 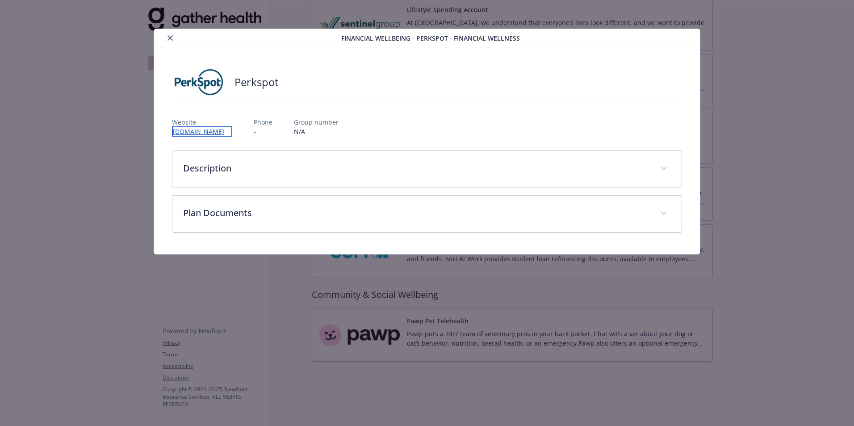 What do you see at coordinates (416, 168) in the screenshot?
I see `p: Description` at bounding box center [416, 168].